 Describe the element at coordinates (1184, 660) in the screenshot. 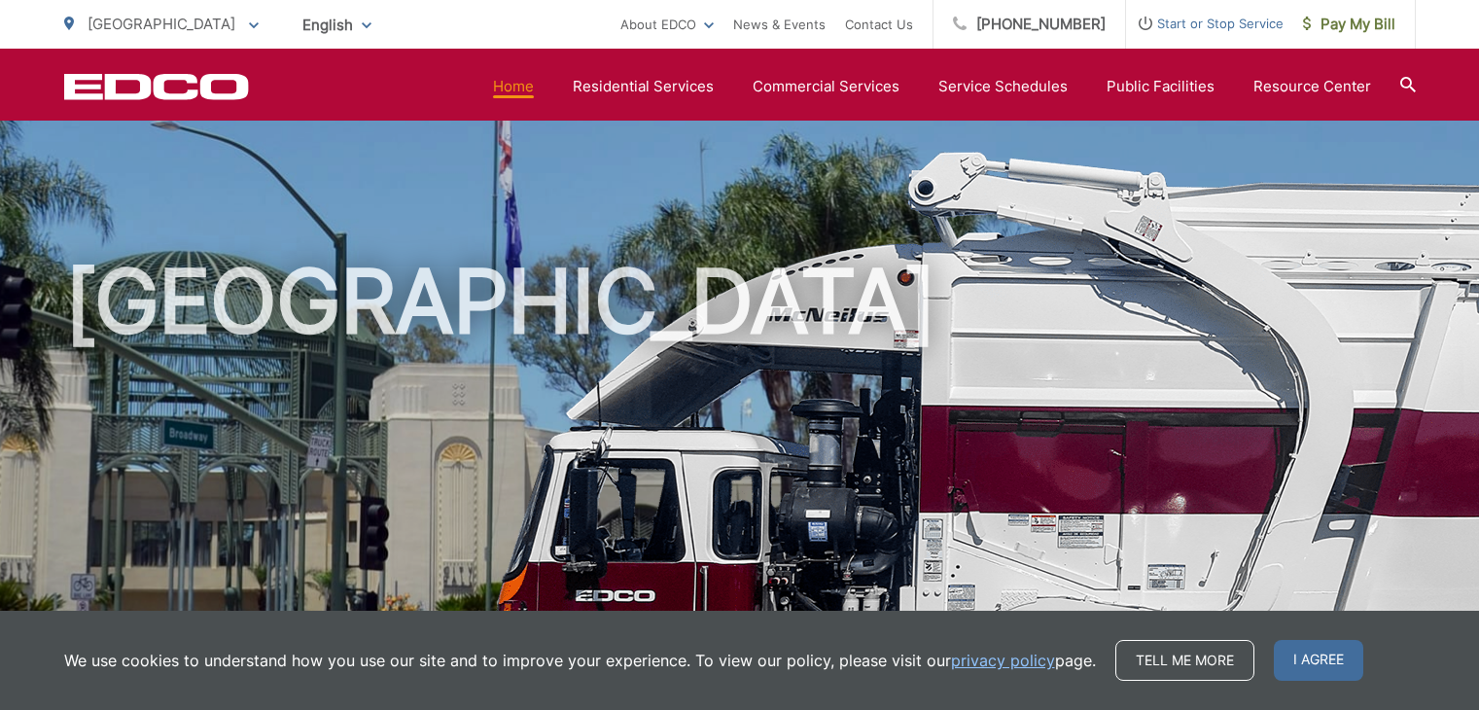

I see `a: Tell me more` at that location.